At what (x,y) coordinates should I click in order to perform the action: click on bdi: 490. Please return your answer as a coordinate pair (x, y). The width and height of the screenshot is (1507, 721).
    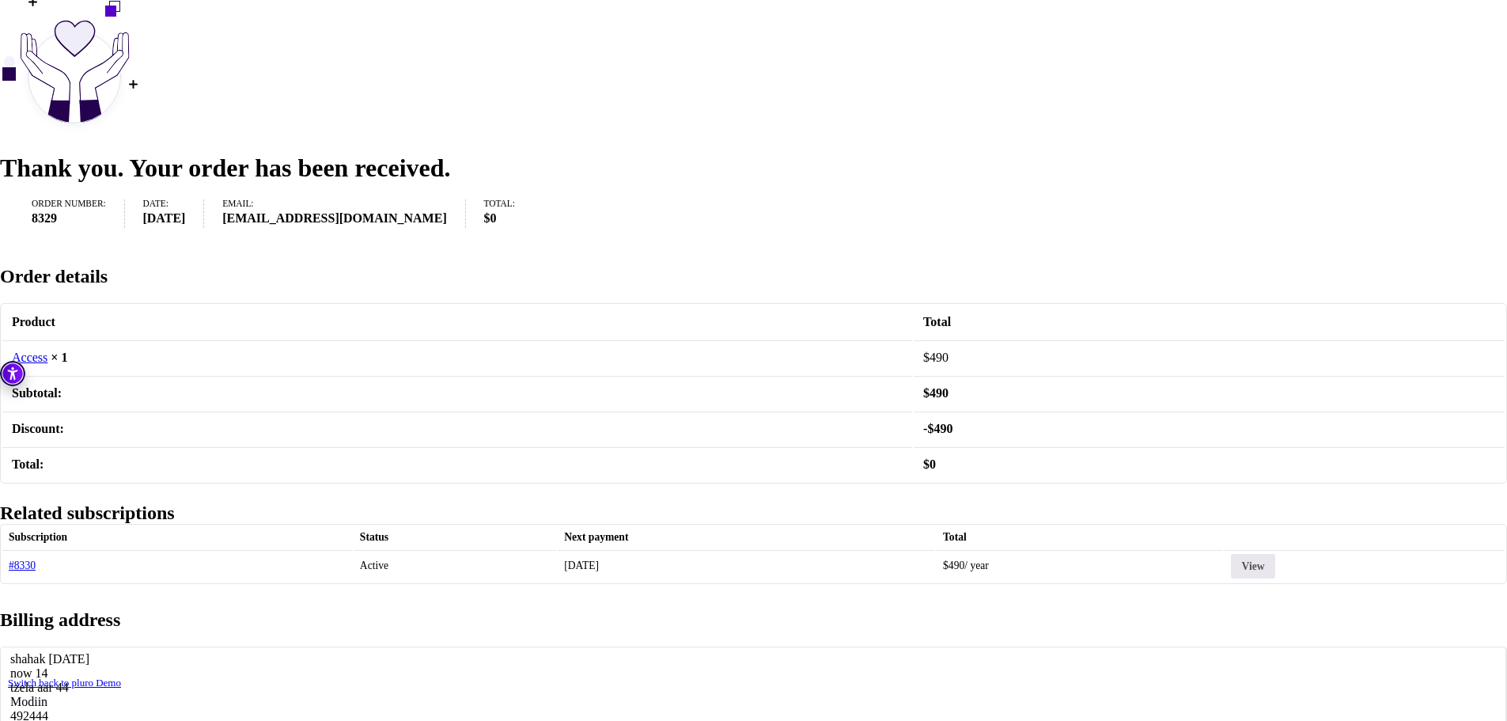
    Looking at the image, I should click on (936, 357).